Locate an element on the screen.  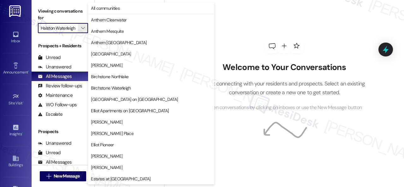
div: Prospects + Residents is located at coordinates (63, 46).